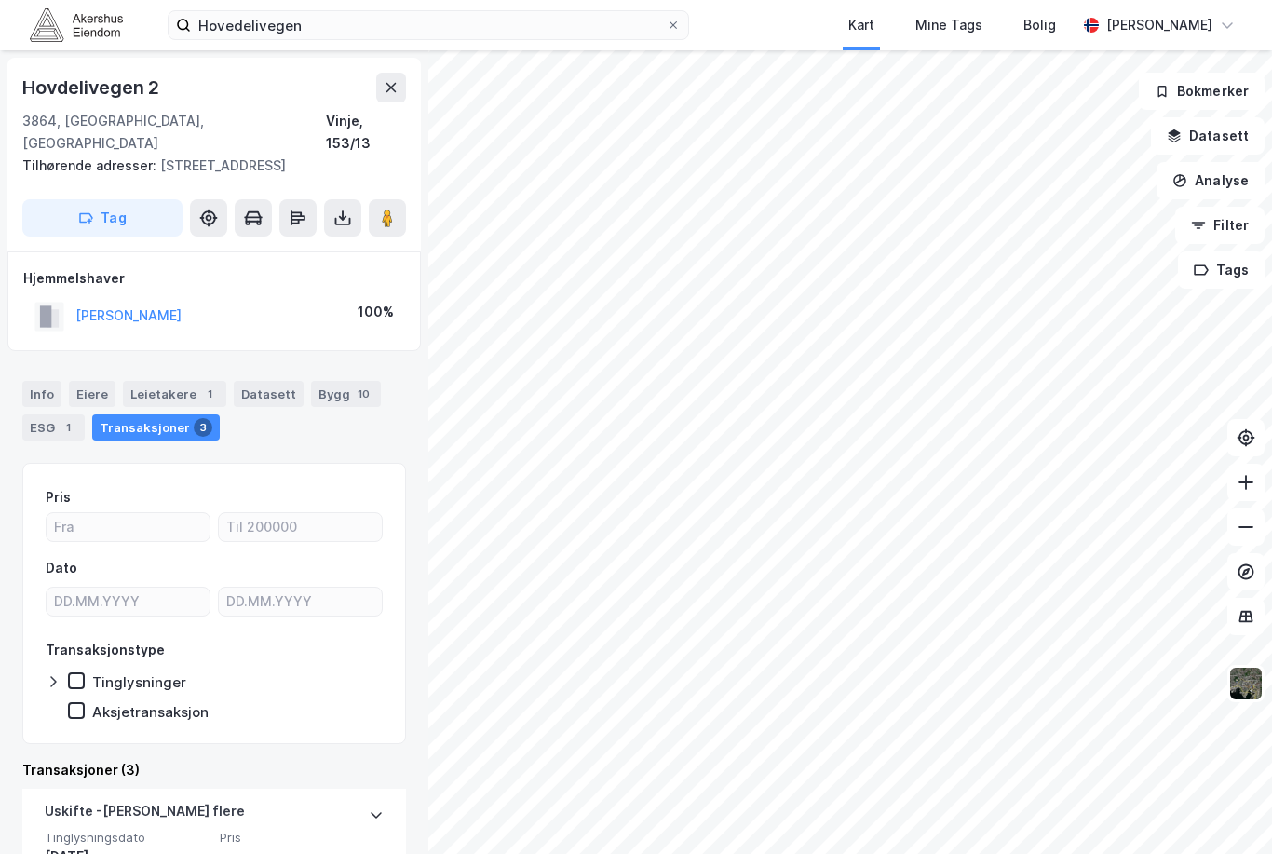 This screenshot has width=1272, height=854. What do you see at coordinates (268, 394) in the screenshot?
I see `div: Datasett` at bounding box center [268, 394].